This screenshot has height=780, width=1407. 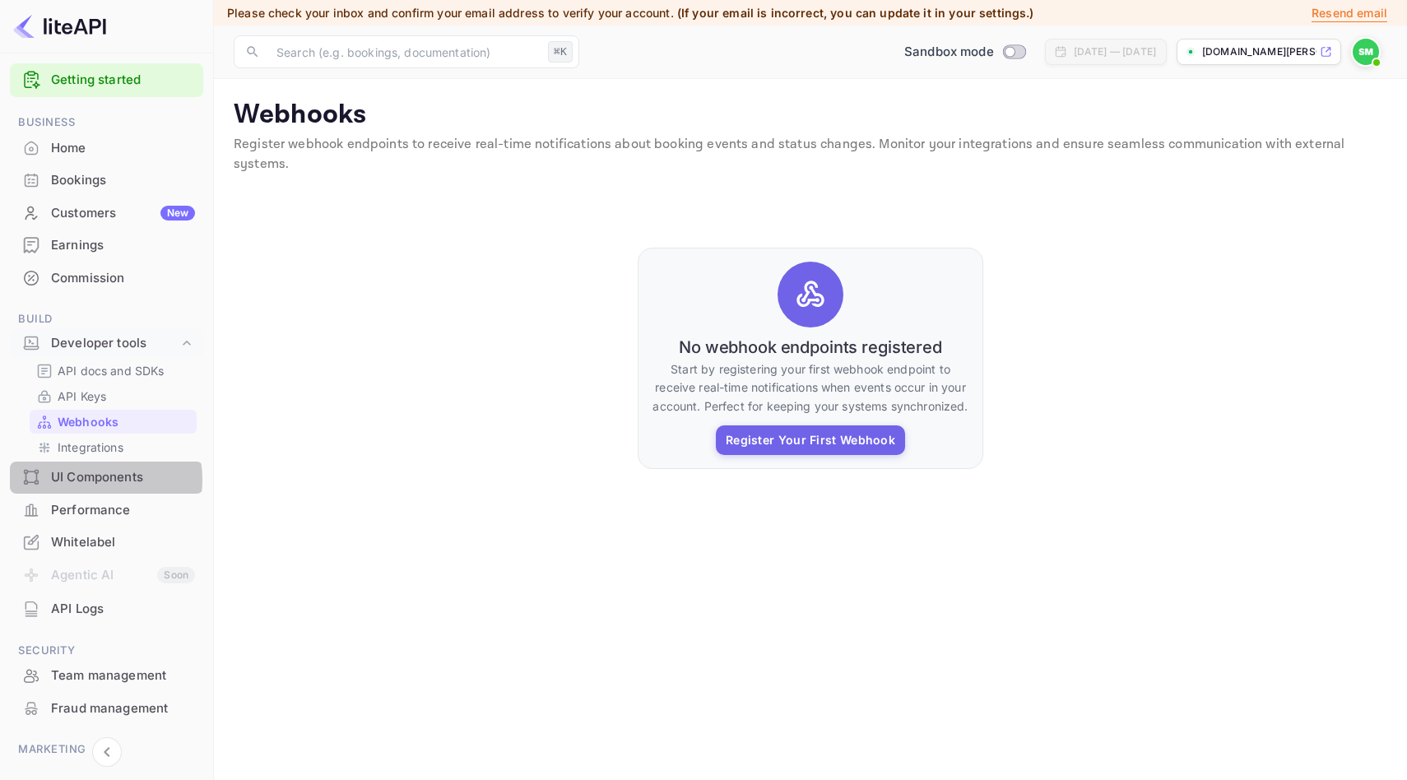 What do you see at coordinates (123, 80) in the screenshot?
I see `a: Getting started` at bounding box center [123, 80].